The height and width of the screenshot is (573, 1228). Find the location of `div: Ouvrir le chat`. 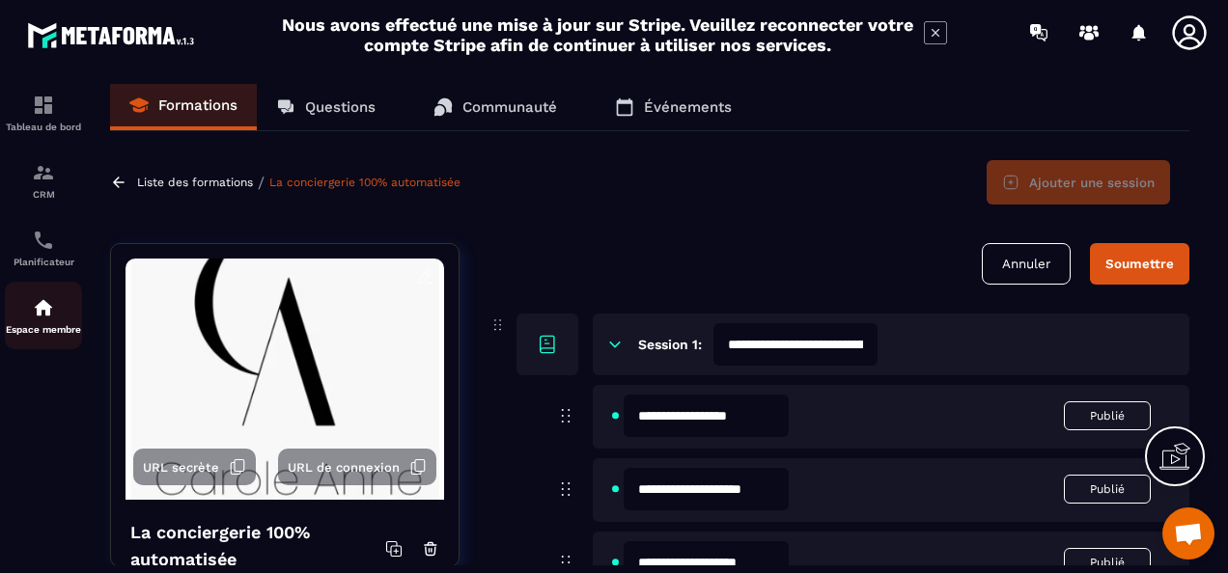

div: Ouvrir le chat is located at coordinates (1188, 534).